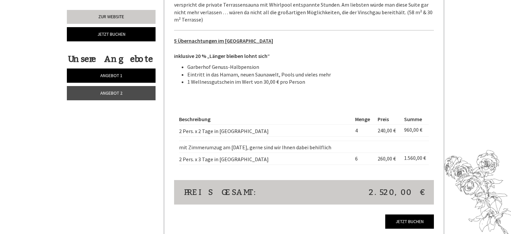  Describe the element at coordinates (222, 56) in the screenshot. I see `strong: inklusive 20 % „Länger bleiben lohnt sich“` at that location.